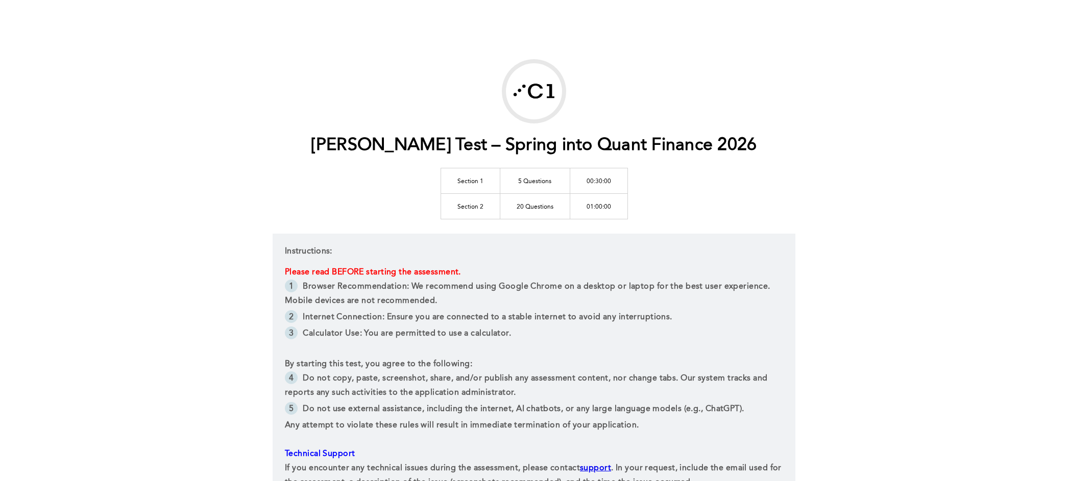 This screenshot has height=481, width=1068. Describe the element at coordinates (534, 206) in the screenshot. I see `td: 20 Questions` at that location.